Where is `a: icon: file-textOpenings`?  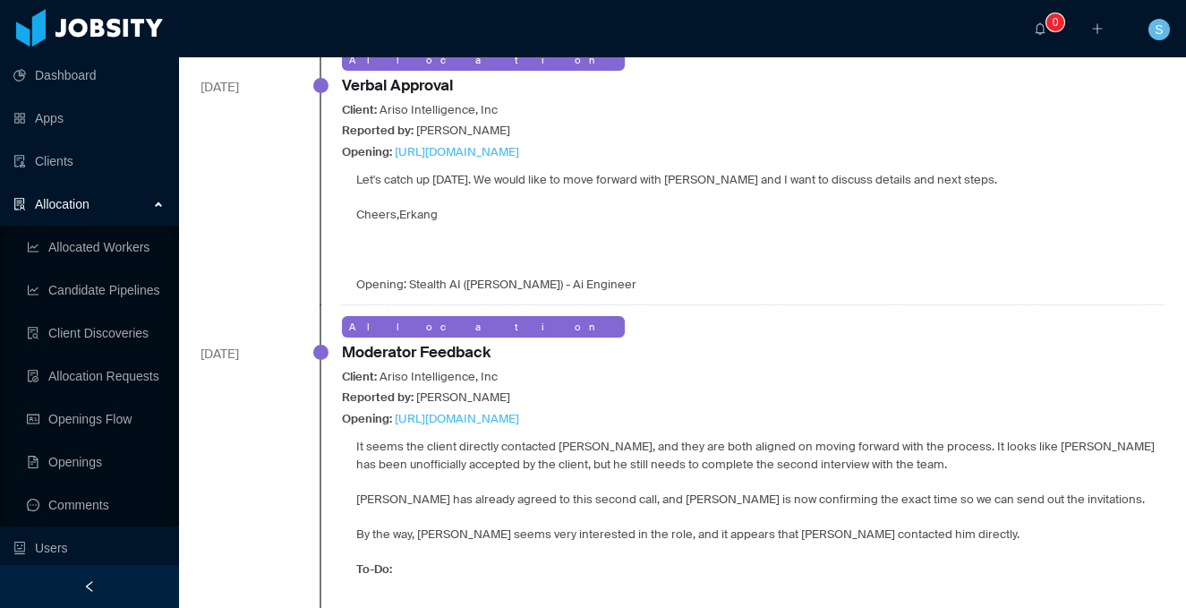 a: icon: file-textOpenings is located at coordinates (96, 462).